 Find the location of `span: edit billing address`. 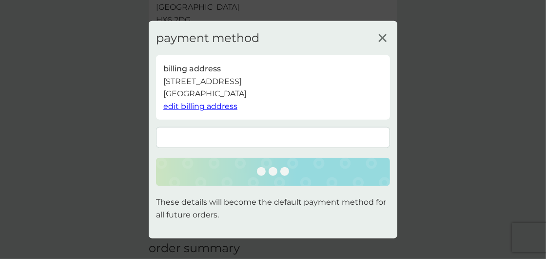

span: edit billing address is located at coordinates (200, 106).